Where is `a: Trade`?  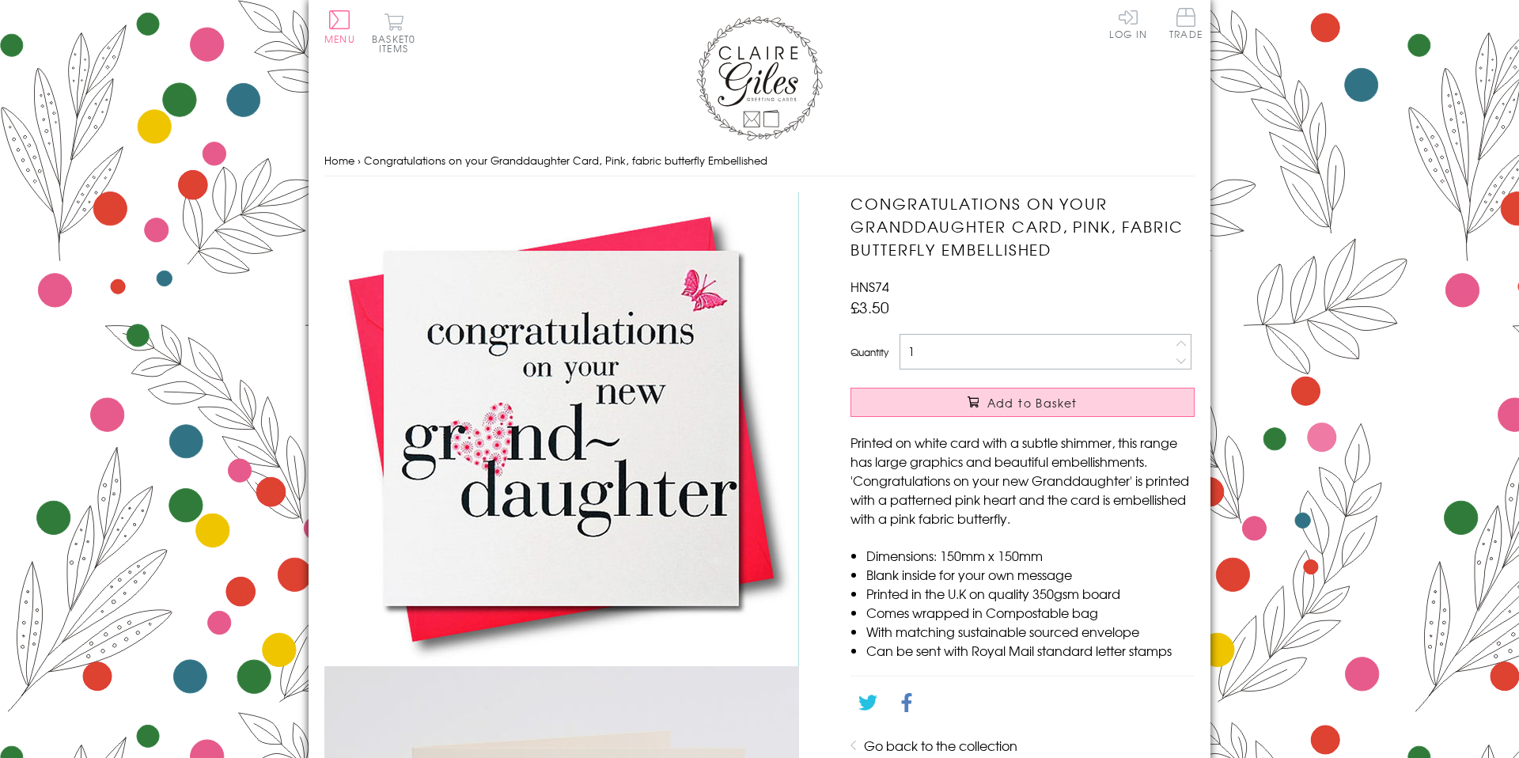
a: Trade is located at coordinates (1186, 25).